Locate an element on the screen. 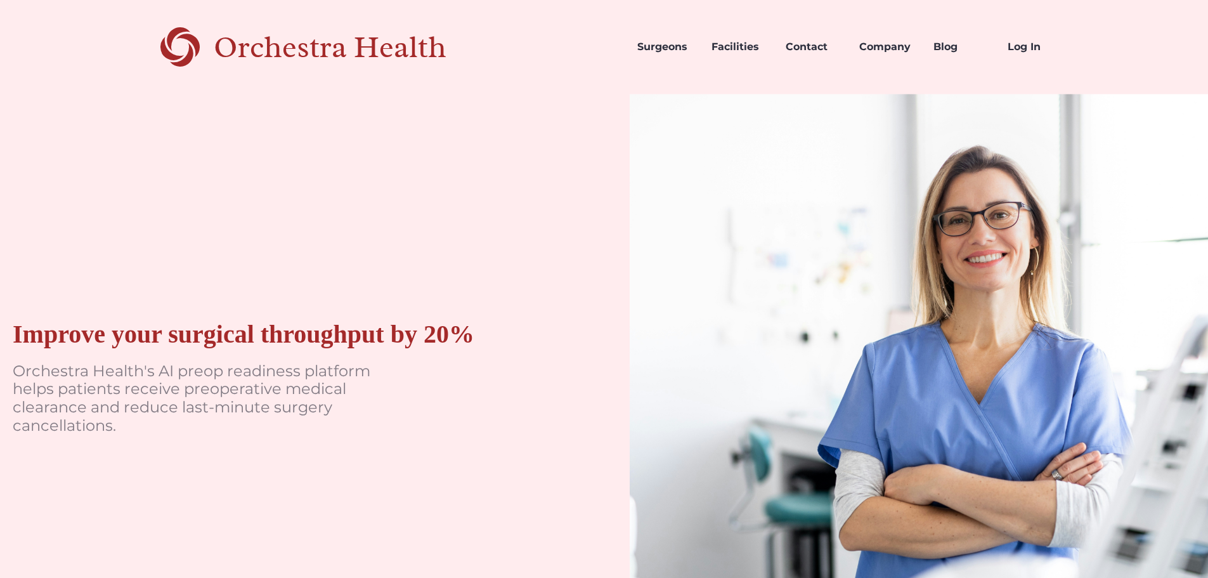 This screenshot has height=578, width=1208. p: Orchestra Health's AI preop readiness platform helps patients receive preoperative medical cleara... is located at coordinates (203, 398).